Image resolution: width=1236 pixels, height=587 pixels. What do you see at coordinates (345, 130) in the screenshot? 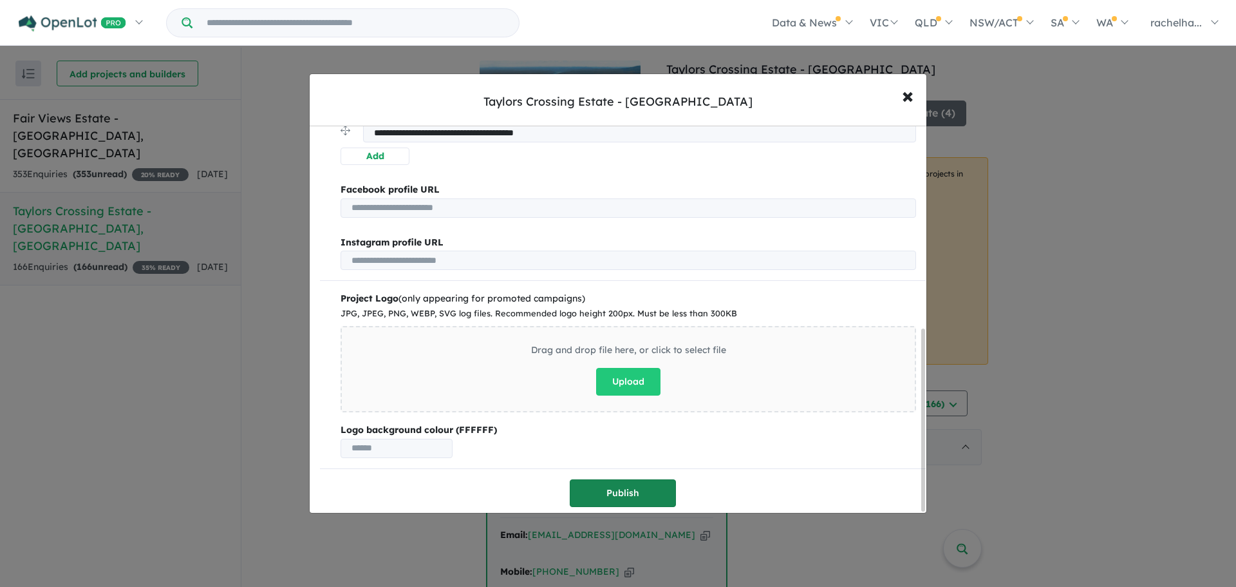
I see `img: drag.svg` at bounding box center [345, 130].